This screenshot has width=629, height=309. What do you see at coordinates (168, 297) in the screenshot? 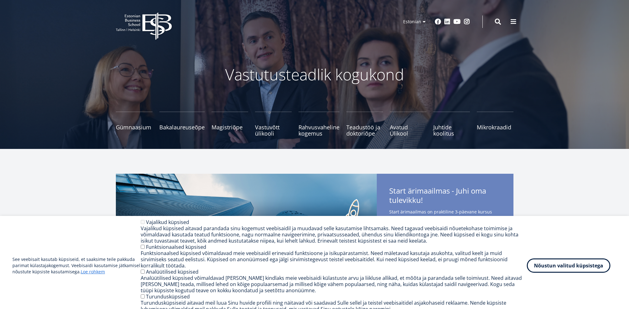
I see `label: Turundusküpsised` at bounding box center [168, 297].